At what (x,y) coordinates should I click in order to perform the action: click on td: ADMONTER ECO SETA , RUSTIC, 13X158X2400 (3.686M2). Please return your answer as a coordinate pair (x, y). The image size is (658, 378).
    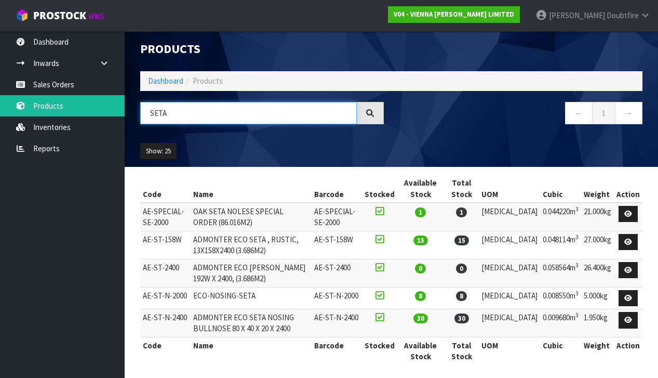
    Looking at the image, I should click on (251, 245).